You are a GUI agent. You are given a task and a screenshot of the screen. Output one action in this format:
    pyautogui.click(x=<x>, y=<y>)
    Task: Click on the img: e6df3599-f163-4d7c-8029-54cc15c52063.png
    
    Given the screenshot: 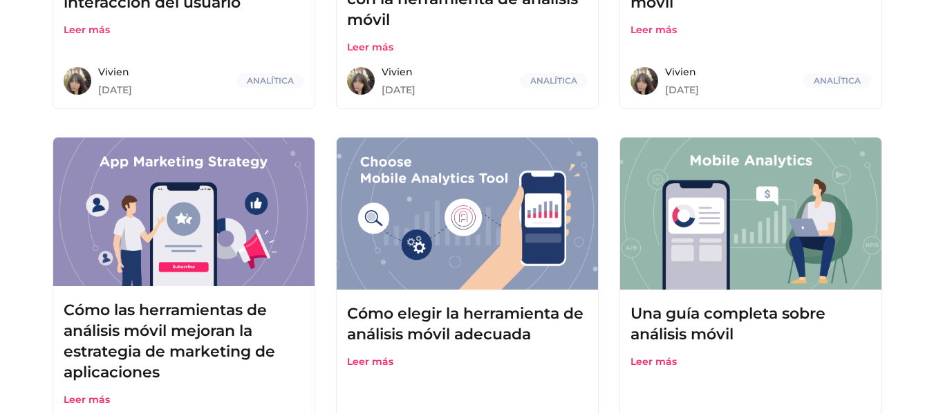 What is the action you would take?
    pyautogui.click(x=184, y=212)
    